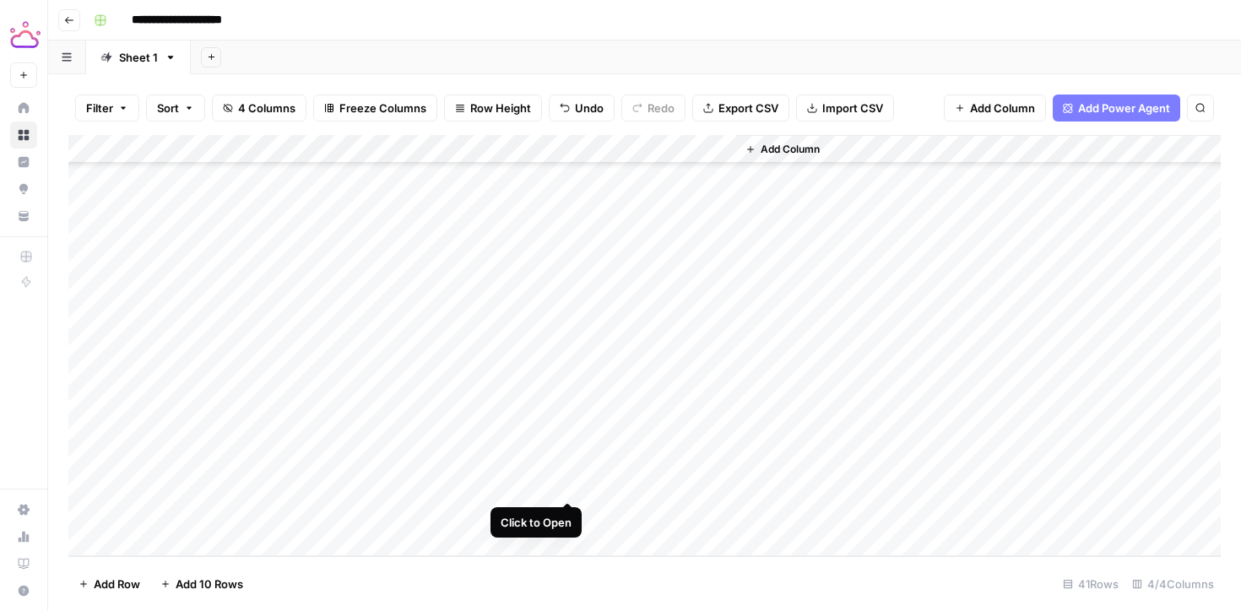 The width and height of the screenshot is (1241, 611). What do you see at coordinates (536, 522) in the screenshot?
I see `div: Click to Open` at bounding box center [536, 522].